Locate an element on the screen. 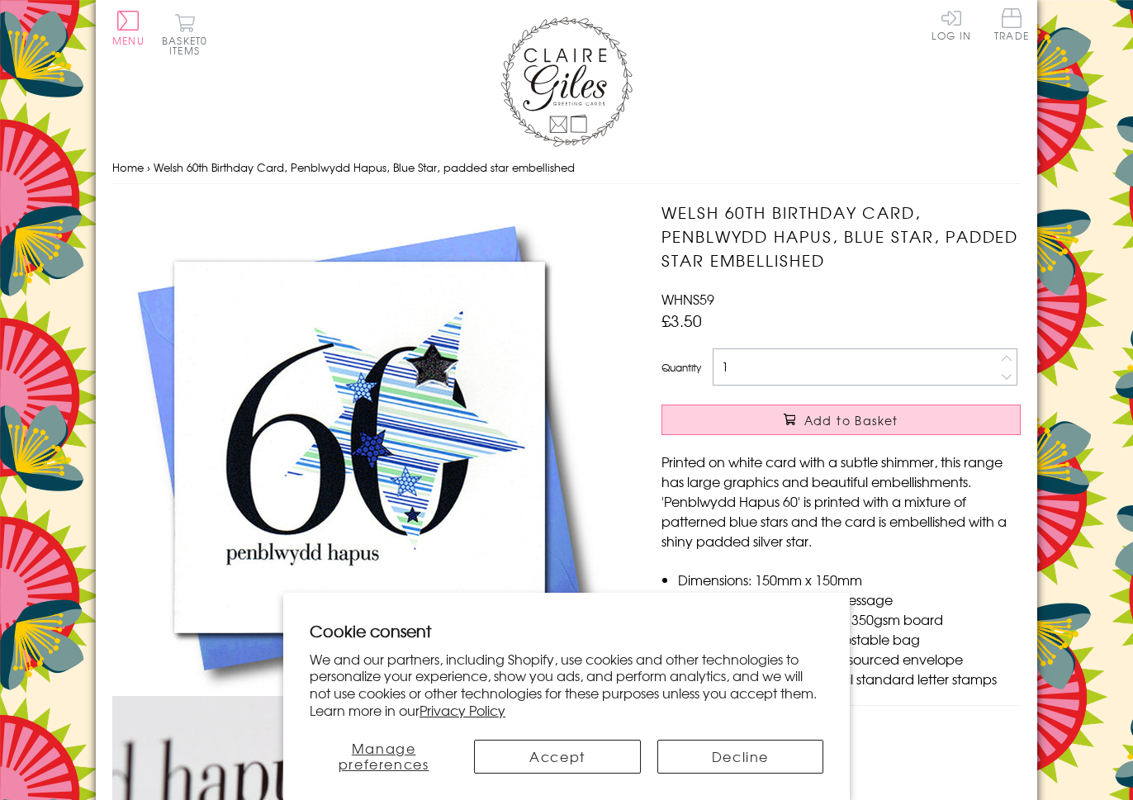 Image resolution: width=1133 pixels, height=800 pixels. label: Quantity is located at coordinates (681, 367).